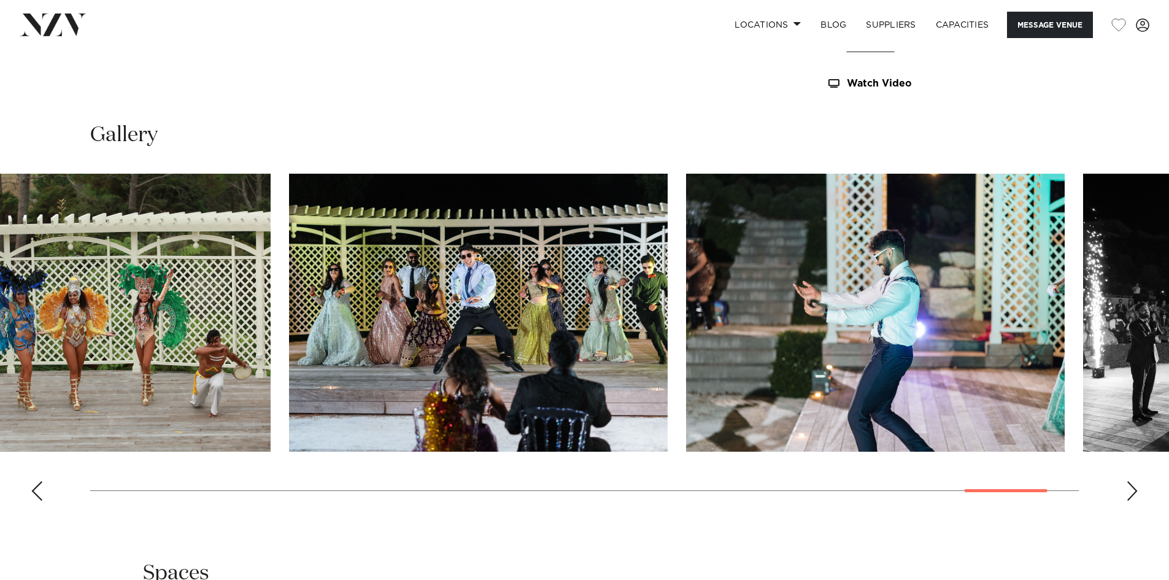  Describe the element at coordinates (768, 25) in the screenshot. I see `a: Locations` at that location.